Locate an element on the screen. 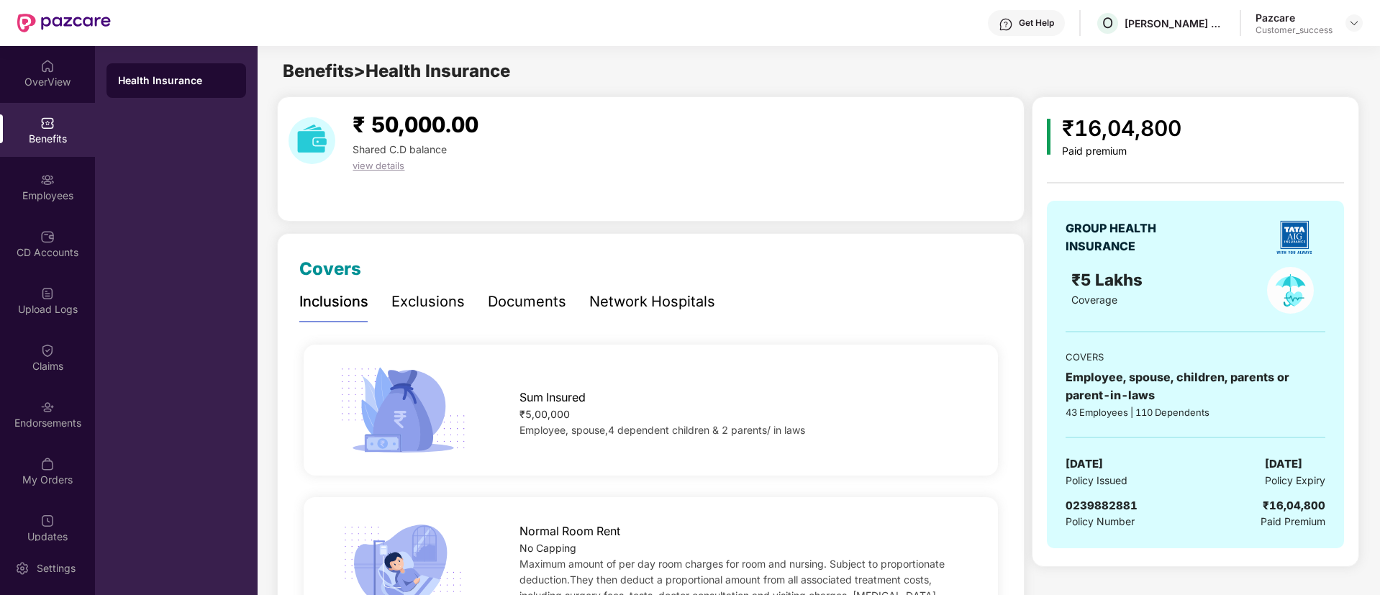  div: Employee, spouse, children, parents or parent-in-laws is located at coordinates (1195, 386).